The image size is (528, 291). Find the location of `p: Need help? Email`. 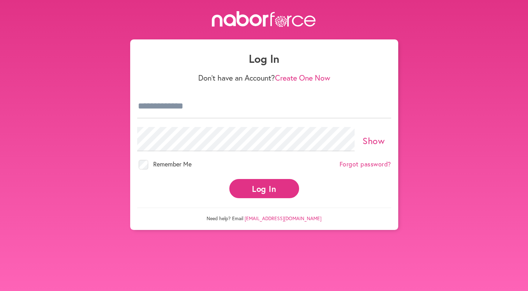

p: Need help? Email is located at coordinates (264, 215).